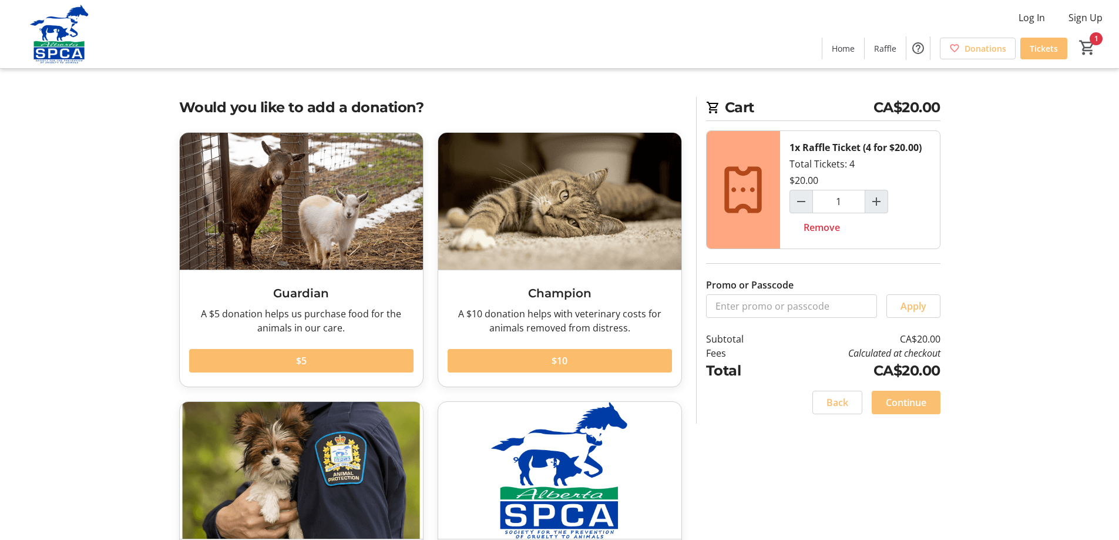 This screenshot has width=1119, height=540. Describe the element at coordinates (301, 361) in the screenshot. I see `button: $5` at that location.